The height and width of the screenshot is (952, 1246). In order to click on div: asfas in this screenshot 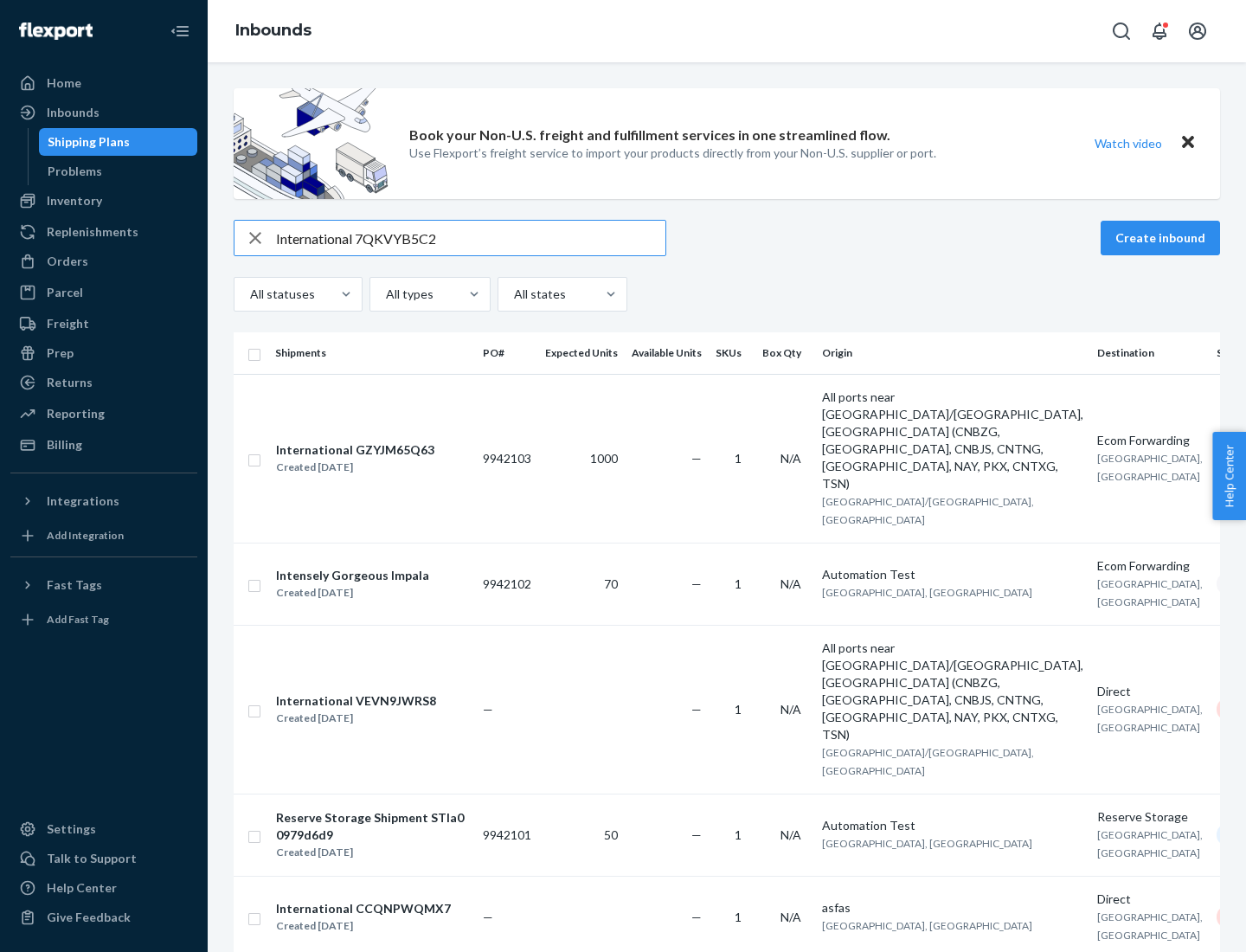, I will do `click(953, 908)`.